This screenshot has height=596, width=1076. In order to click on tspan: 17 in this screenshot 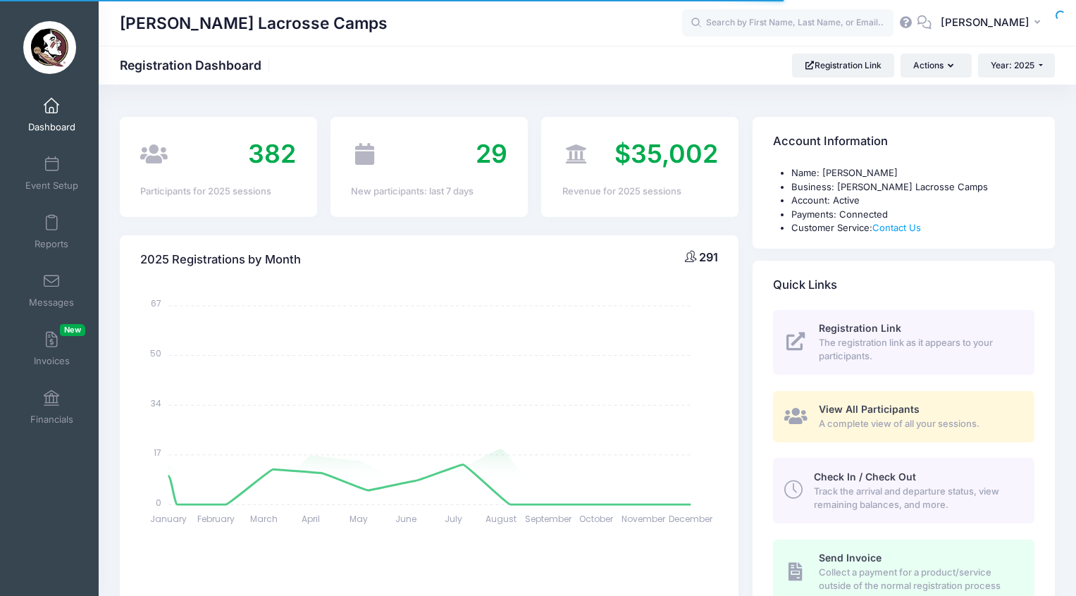, I will do `click(158, 452)`.